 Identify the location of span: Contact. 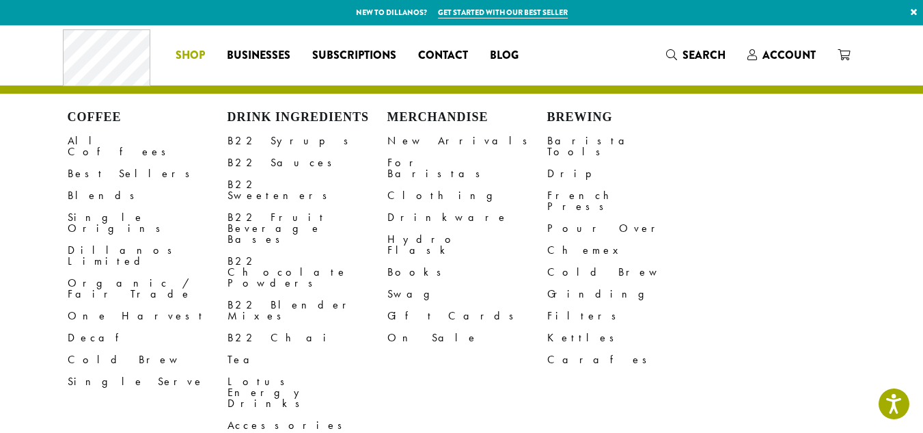
(443, 55).